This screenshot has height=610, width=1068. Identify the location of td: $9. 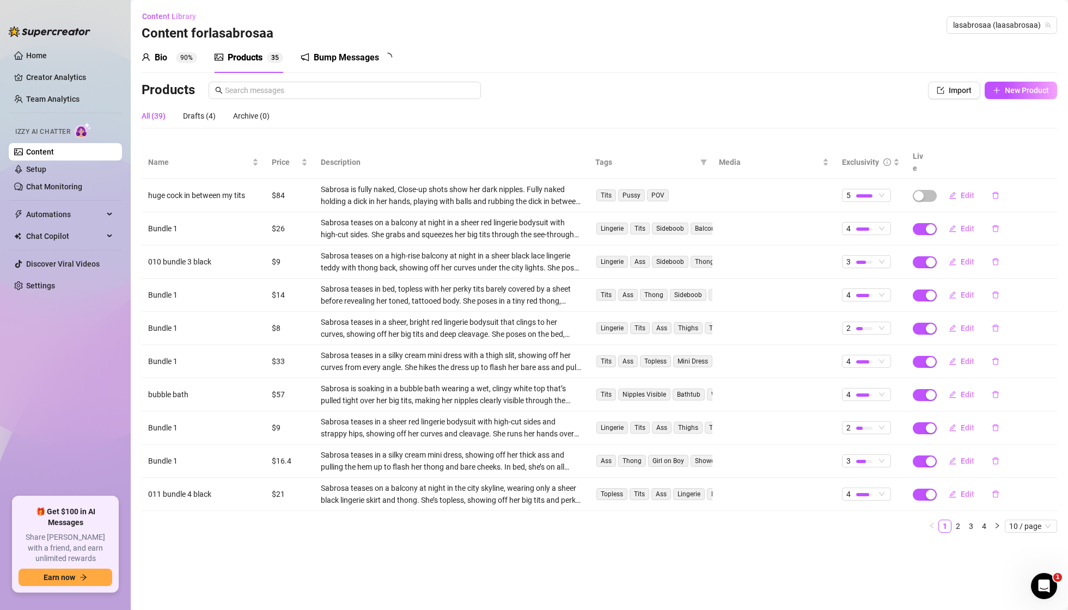
(290, 428).